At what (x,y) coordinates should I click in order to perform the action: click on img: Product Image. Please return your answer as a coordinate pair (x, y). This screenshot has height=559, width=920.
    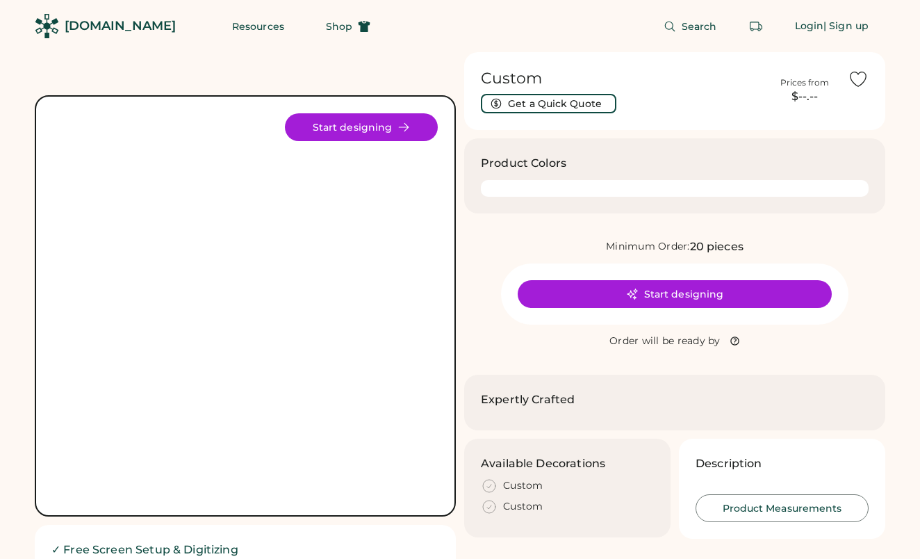
    Looking at the image, I should click on (245, 306).